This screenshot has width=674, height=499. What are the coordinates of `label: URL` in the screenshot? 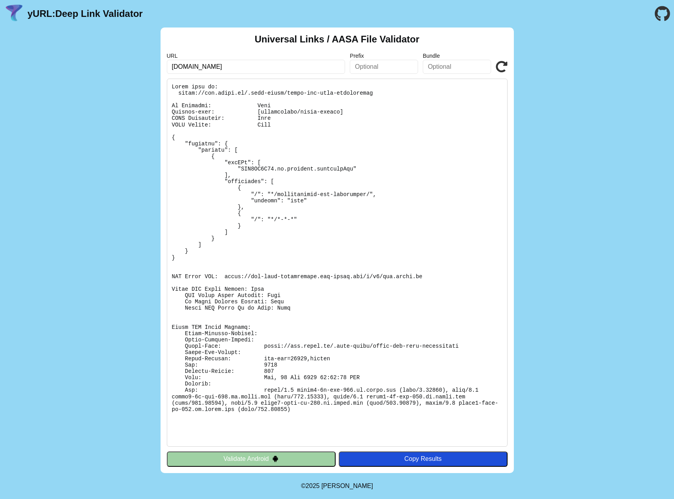 It's located at (256, 56).